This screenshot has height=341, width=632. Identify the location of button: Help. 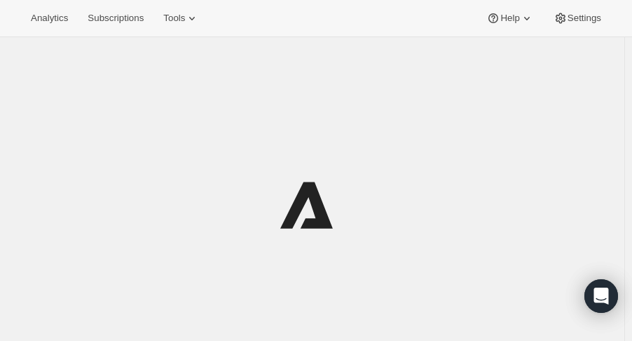
(510, 18).